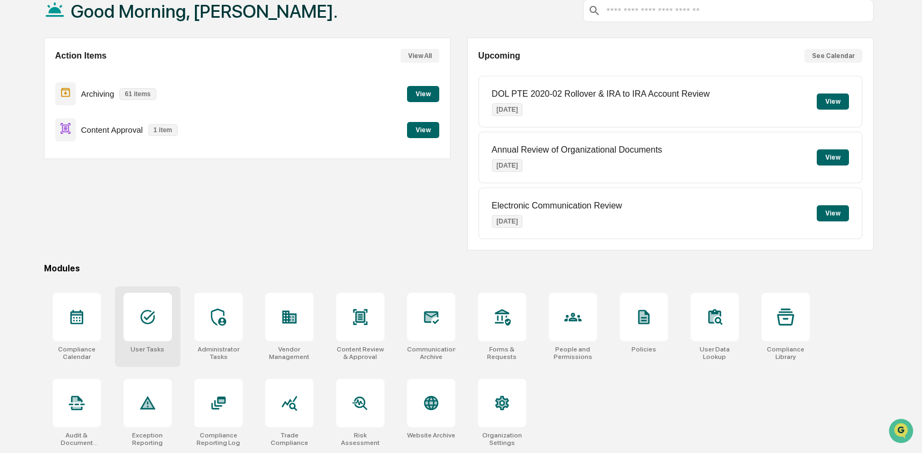 The width and height of the screenshot is (922, 453). Describe the element at coordinates (148, 439) in the screenshot. I see `div: Exception Reporting` at that location.